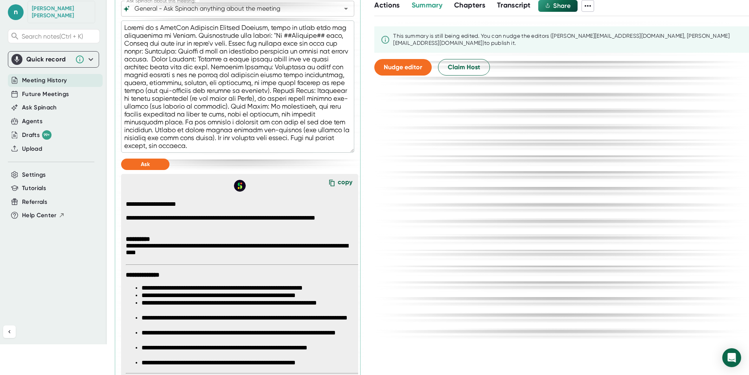 The height and width of the screenshot is (375, 749). What do you see at coordinates (345, 183) in the screenshot?
I see `div: copy` at bounding box center [345, 183].